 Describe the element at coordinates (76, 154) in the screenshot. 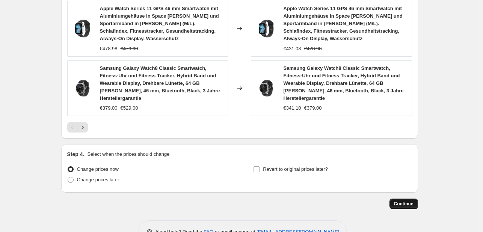

I see `h2: Step 4.` at that location.